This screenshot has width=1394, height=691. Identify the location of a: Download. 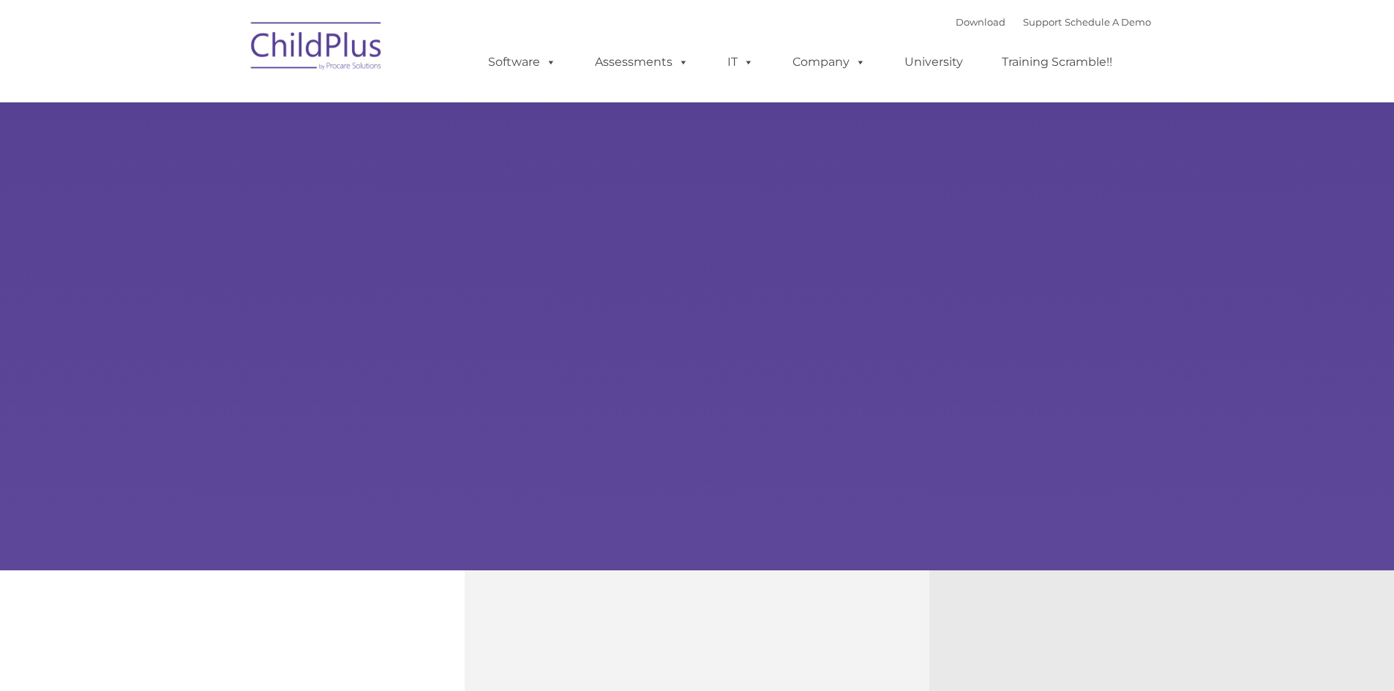
(980, 22).